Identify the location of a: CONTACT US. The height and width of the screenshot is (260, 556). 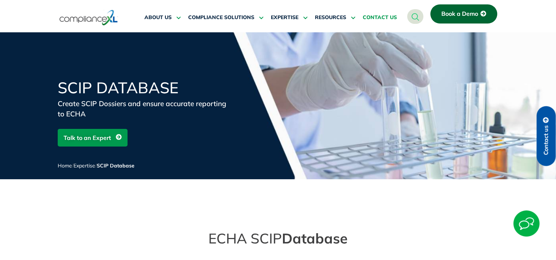
(379, 18).